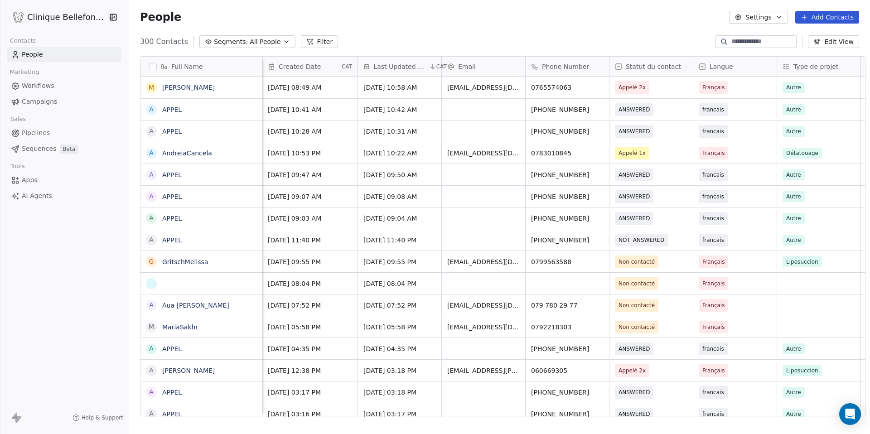  I want to click on div: Email, so click(484, 66).